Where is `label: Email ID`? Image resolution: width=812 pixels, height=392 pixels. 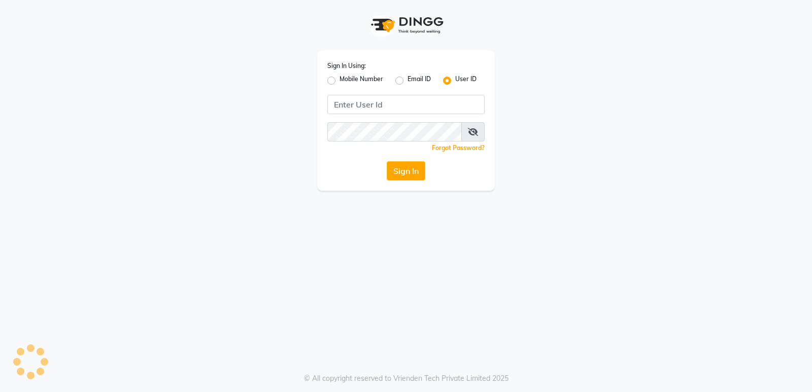 label: Email ID is located at coordinates (419, 81).